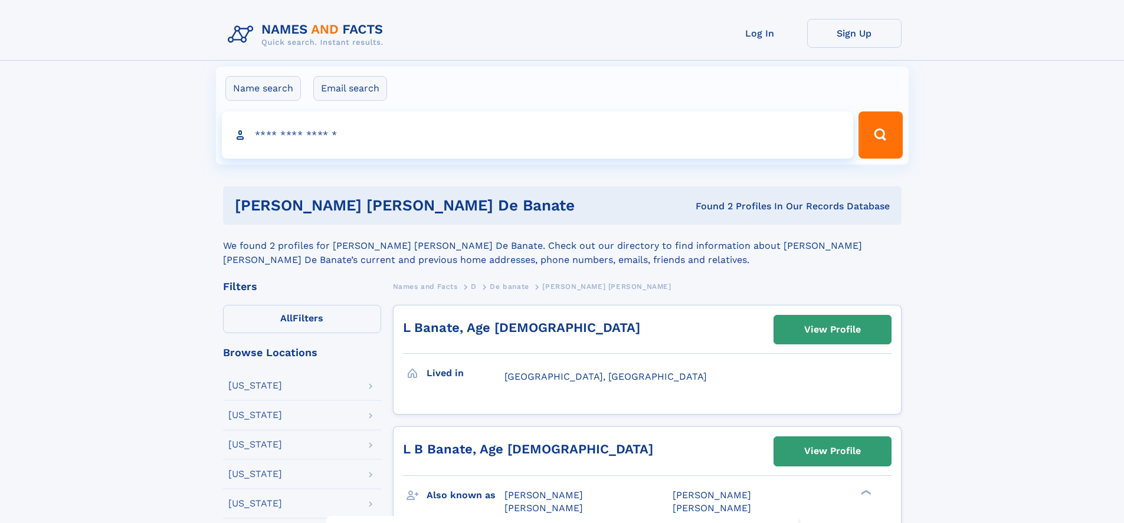 This screenshot has width=1124, height=523. What do you see at coordinates (308, 35) in the screenshot?
I see `img: Logo Names and Facts` at bounding box center [308, 35].